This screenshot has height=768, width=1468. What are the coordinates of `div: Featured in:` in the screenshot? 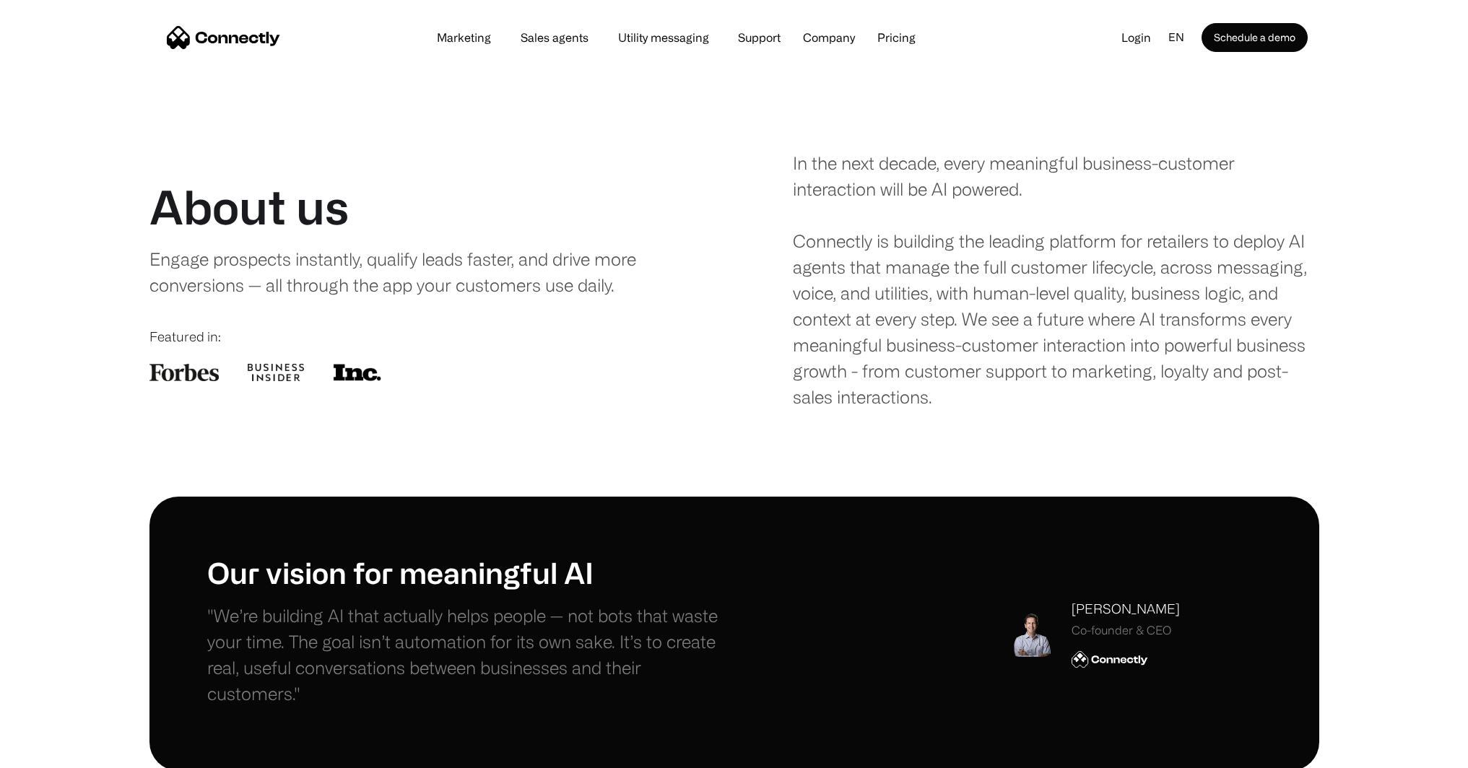 It's located at (412, 337).